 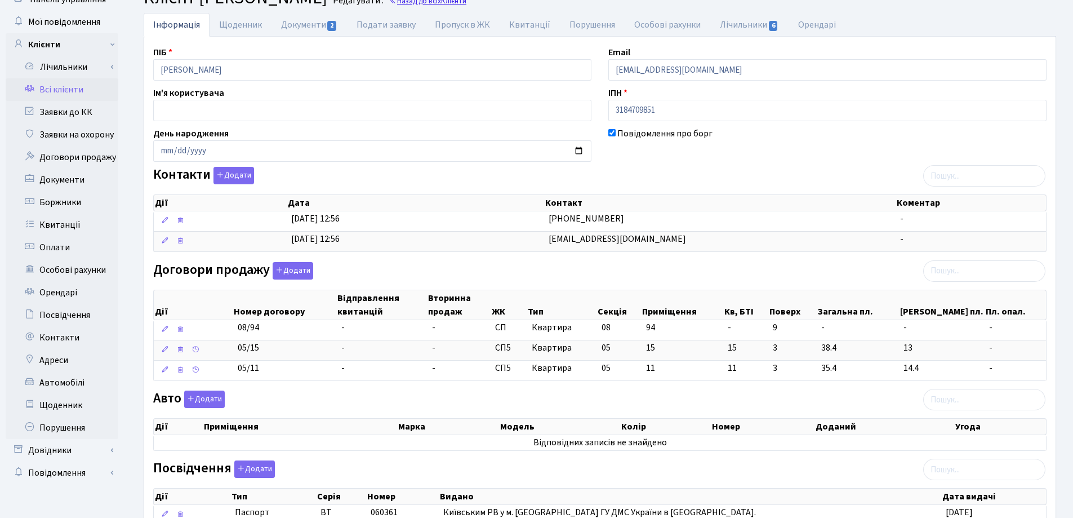 What do you see at coordinates (62, 428) in the screenshot?
I see `a: Порушення` at bounding box center [62, 428].